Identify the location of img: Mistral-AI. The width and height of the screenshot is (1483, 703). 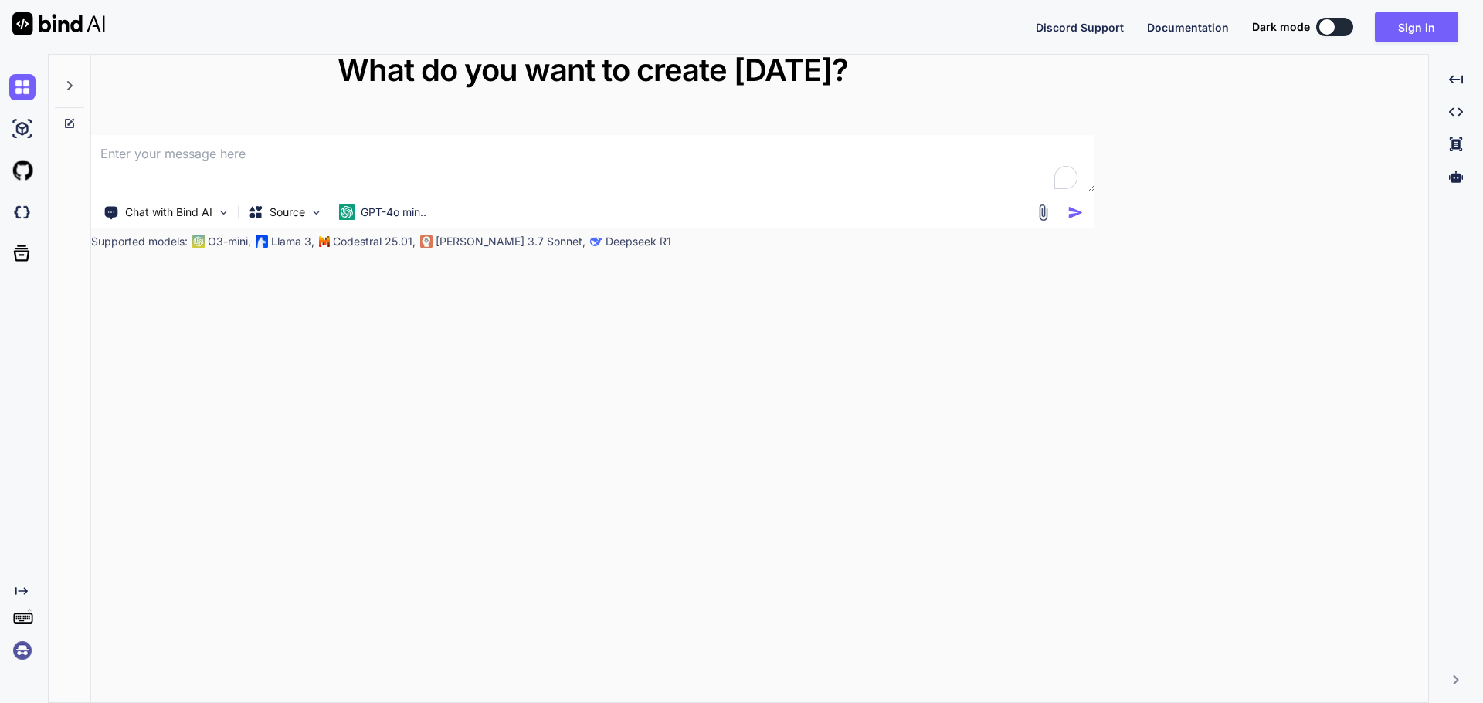
(324, 242).